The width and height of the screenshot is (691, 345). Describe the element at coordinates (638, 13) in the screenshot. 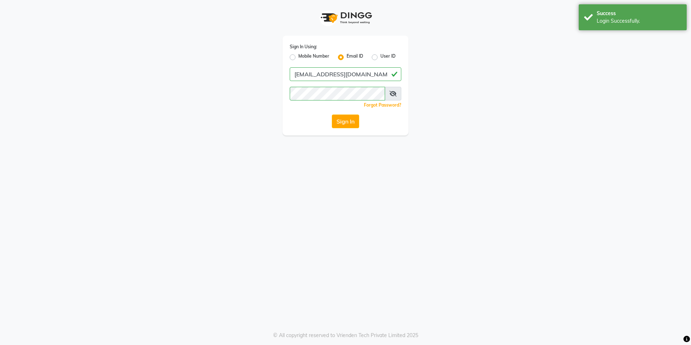

I see `div: Success` at that location.